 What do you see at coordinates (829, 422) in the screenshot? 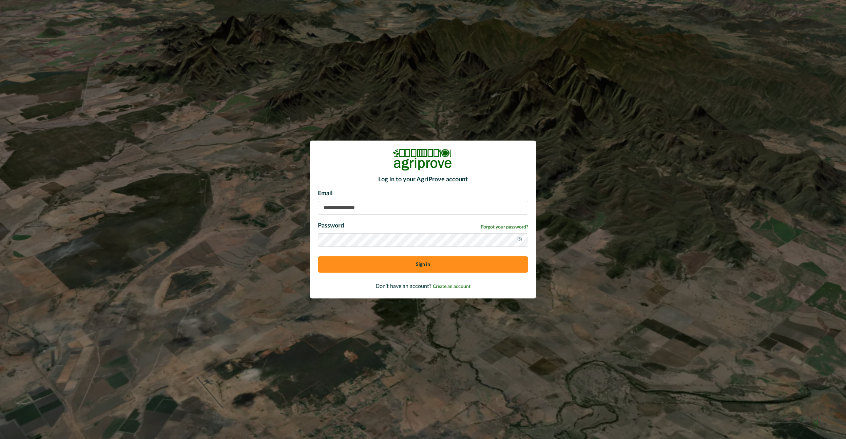
I see `div: Chat Widget` at bounding box center [829, 422].